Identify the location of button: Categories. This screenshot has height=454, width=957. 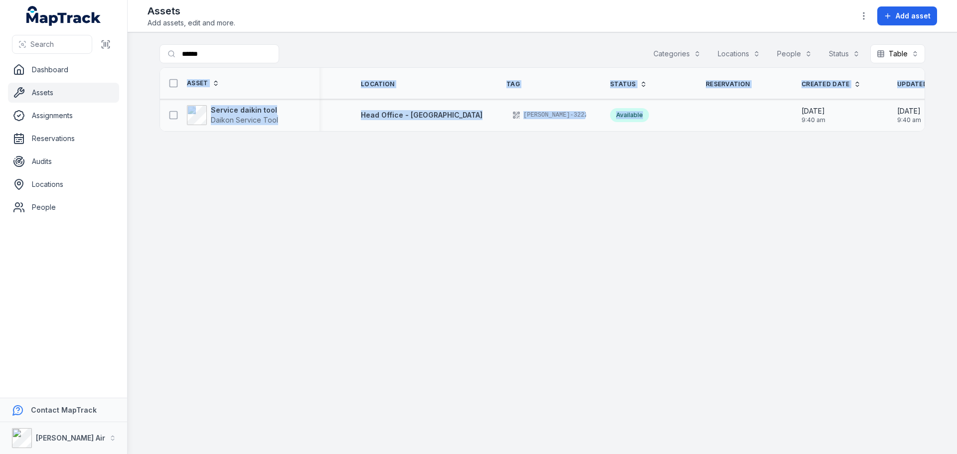
(677, 54).